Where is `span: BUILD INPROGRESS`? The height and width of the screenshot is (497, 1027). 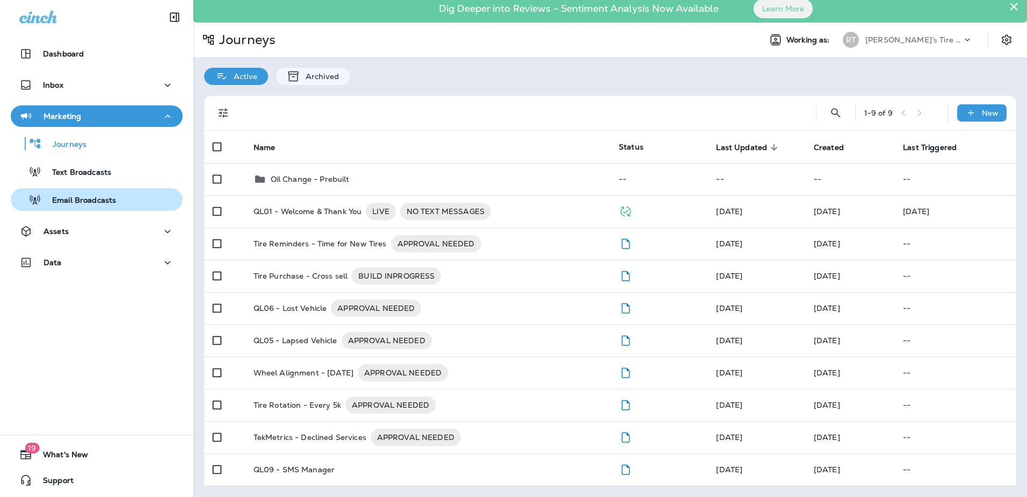 span: BUILD INPROGRESS is located at coordinates (397, 276).